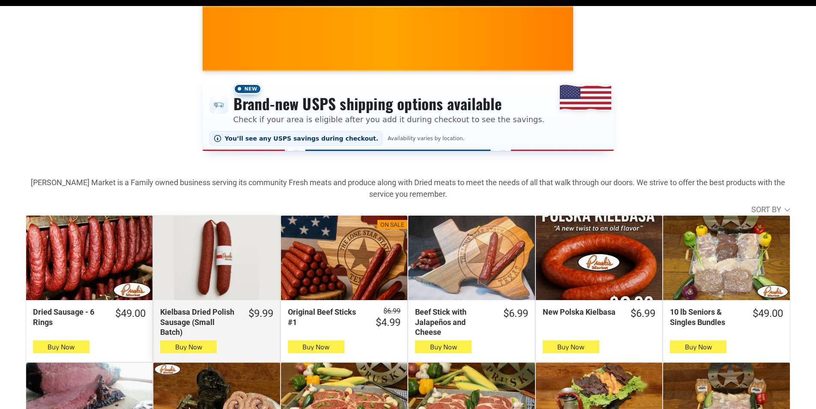 The height and width of the screenshot is (409, 816). What do you see at coordinates (248, 89) in the screenshot?
I see `span: New` at bounding box center [248, 89].